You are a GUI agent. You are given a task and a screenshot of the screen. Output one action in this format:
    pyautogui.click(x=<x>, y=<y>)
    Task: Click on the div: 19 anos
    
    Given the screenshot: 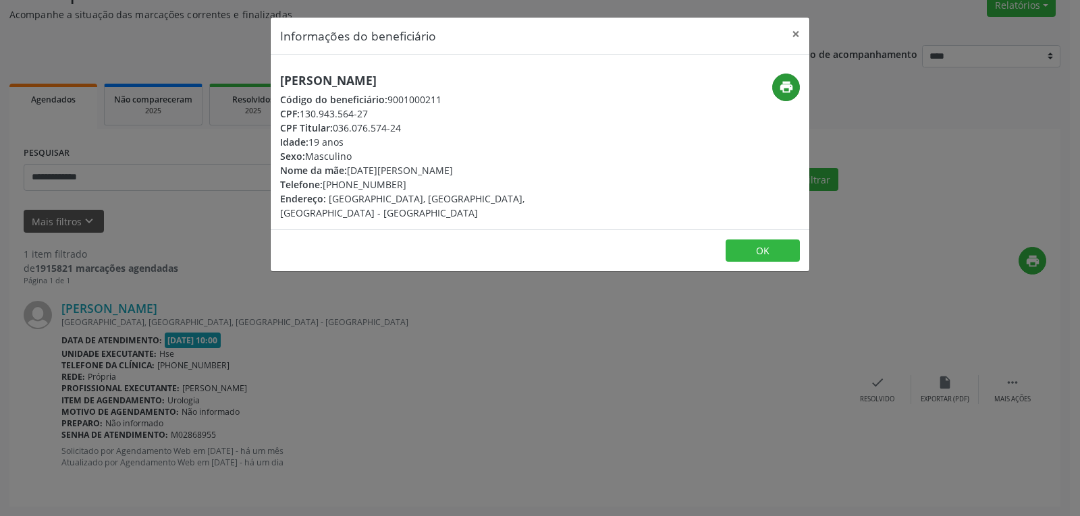 What is the action you would take?
    pyautogui.click(x=450, y=142)
    